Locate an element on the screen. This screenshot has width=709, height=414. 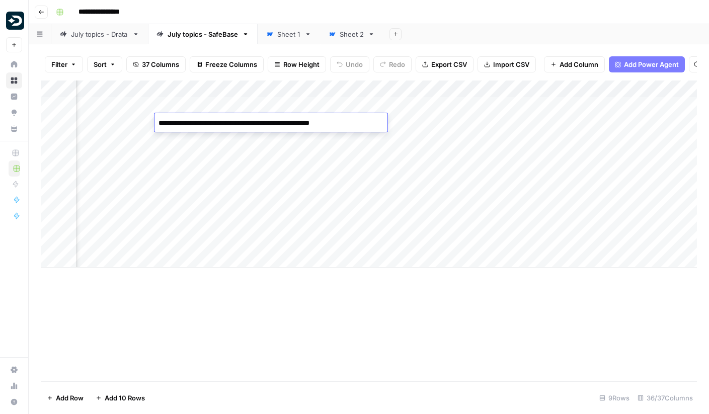
a: Home is located at coordinates (14, 64).